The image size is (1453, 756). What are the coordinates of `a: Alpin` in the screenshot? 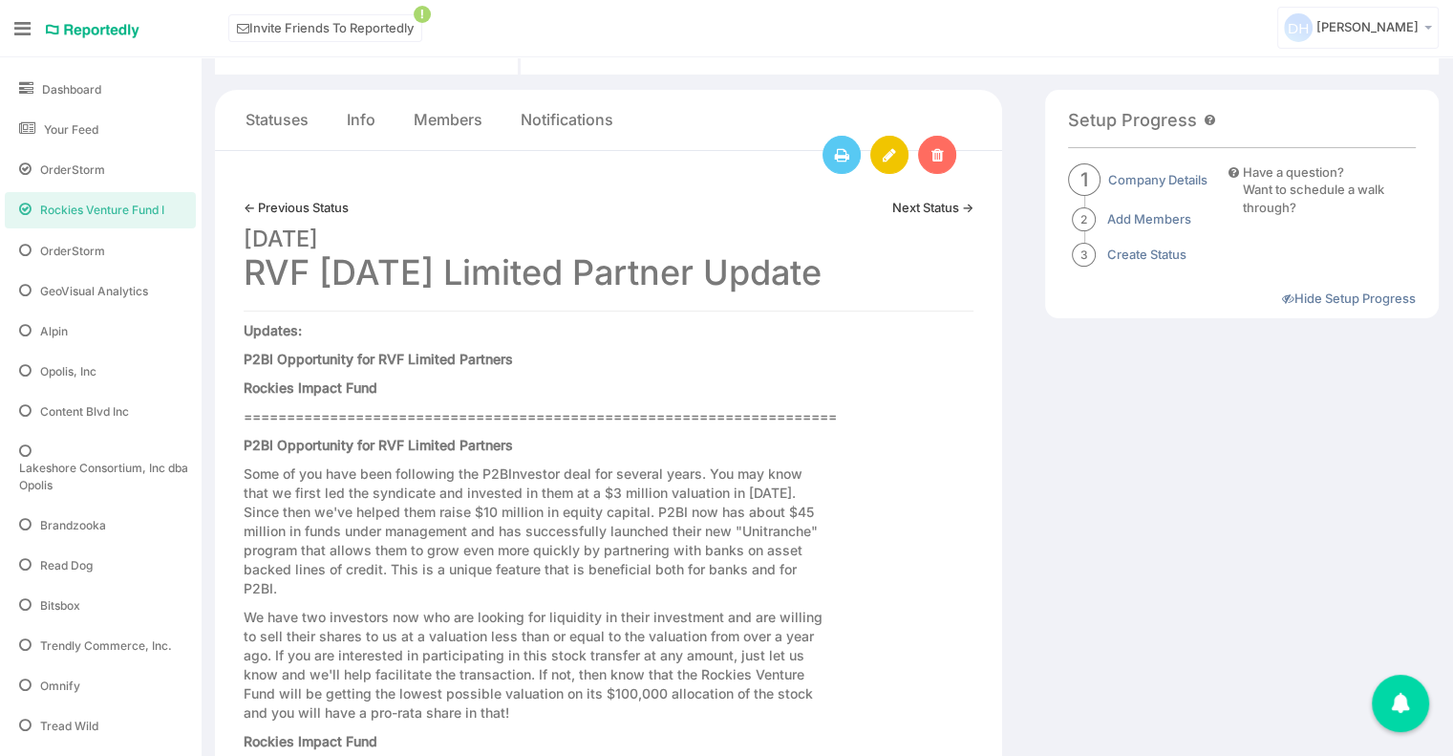 It's located at (100, 331).